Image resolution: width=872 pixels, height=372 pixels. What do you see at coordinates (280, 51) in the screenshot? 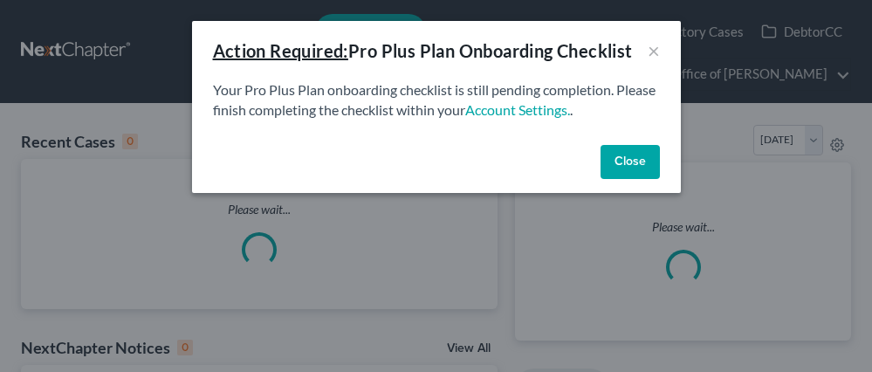
I see `u: Action Required:` at bounding box center [280, 51].